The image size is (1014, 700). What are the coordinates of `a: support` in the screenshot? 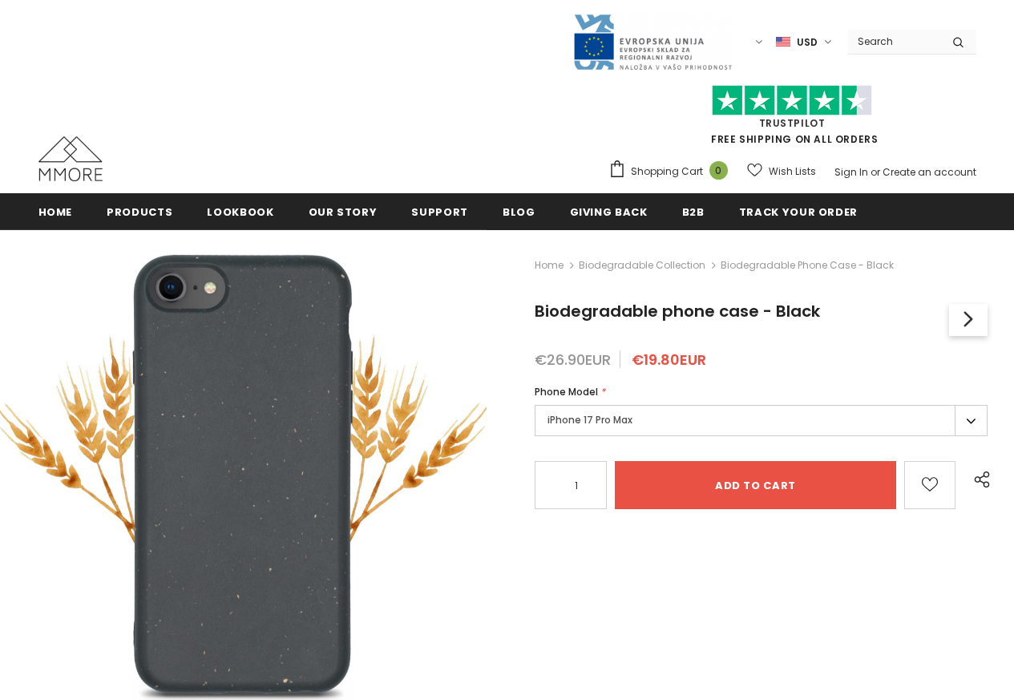 It's located at (439, 211).